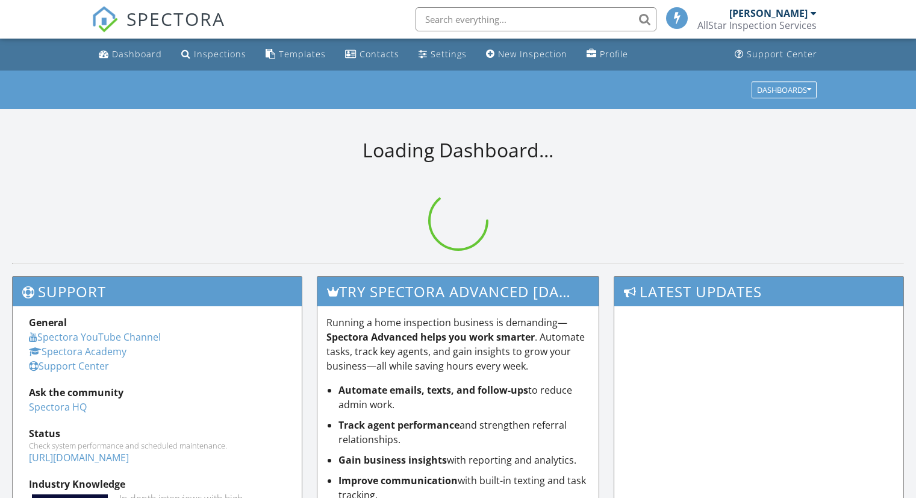 Image resolution: width=916 pixels, height=498 pixels. What do you see at coordinates (399, 425) in the screenshot?
I see `strong: Track agent performance` at bounding box center [399, 425].